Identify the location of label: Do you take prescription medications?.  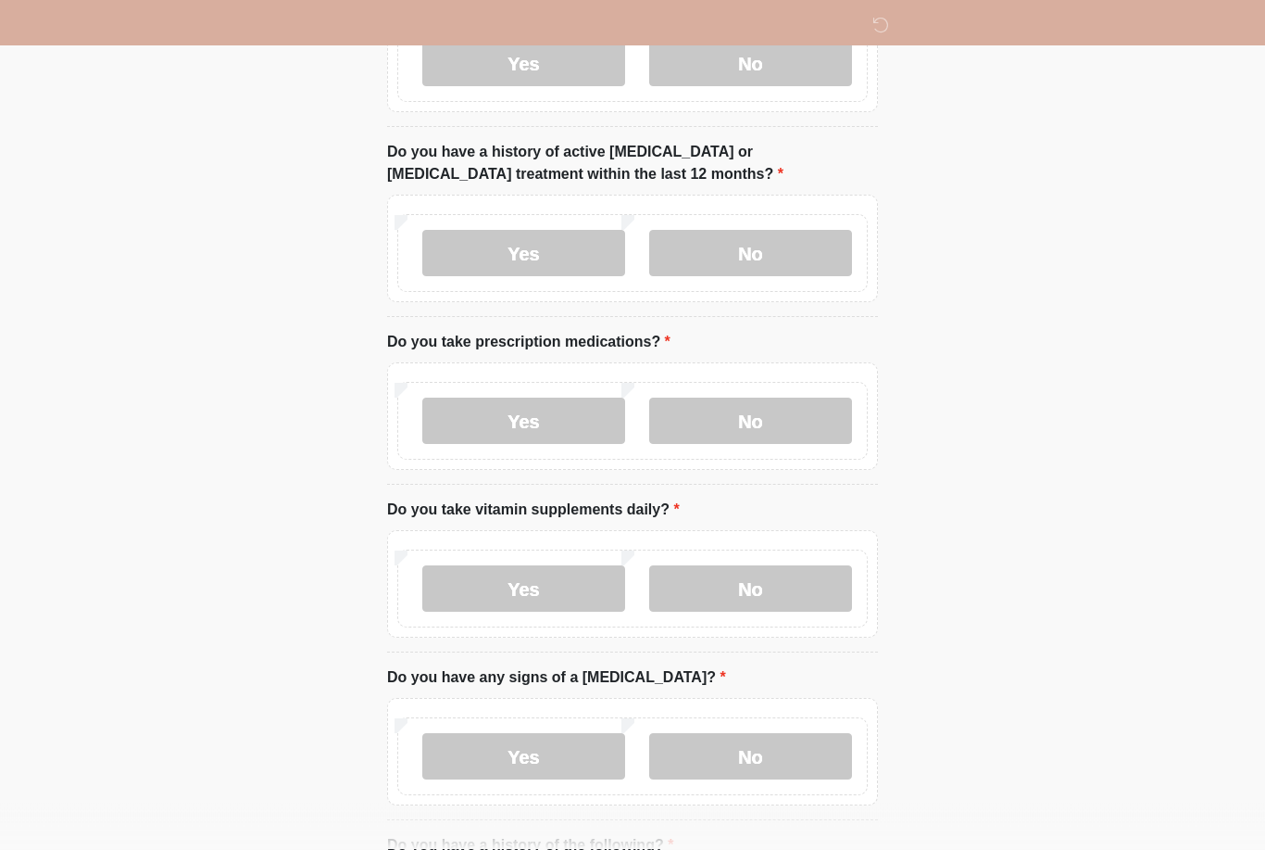
(529, 343).